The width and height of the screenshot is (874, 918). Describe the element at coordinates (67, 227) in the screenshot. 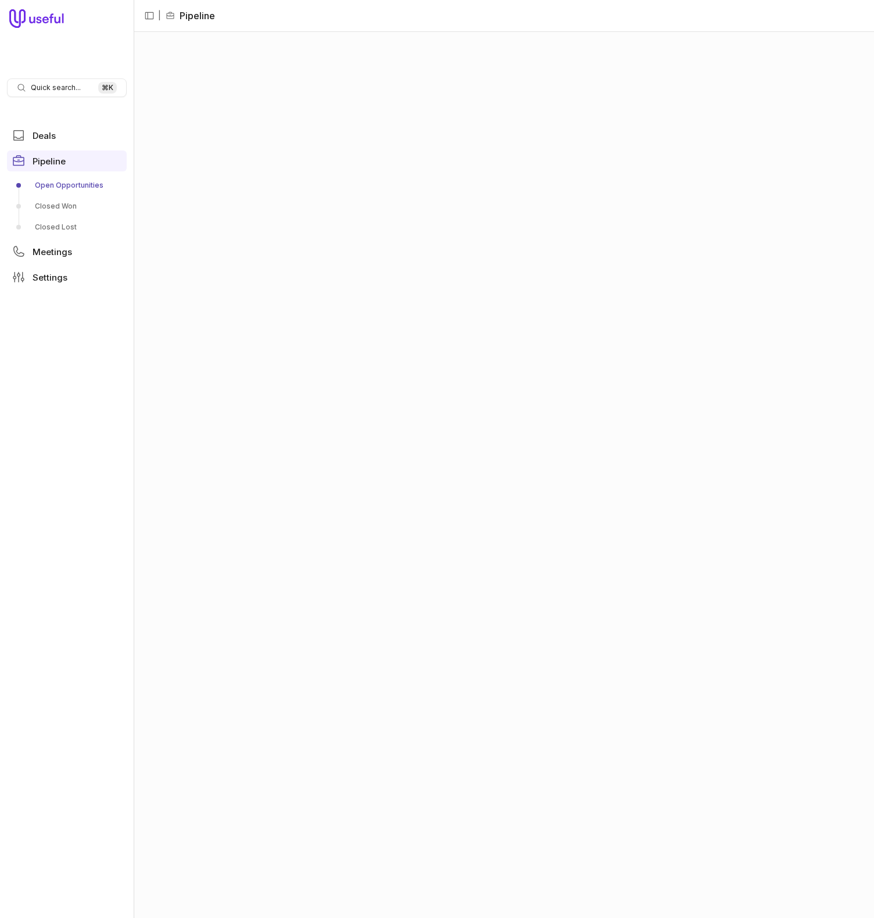

I see `a: Closed Lost` at that location.